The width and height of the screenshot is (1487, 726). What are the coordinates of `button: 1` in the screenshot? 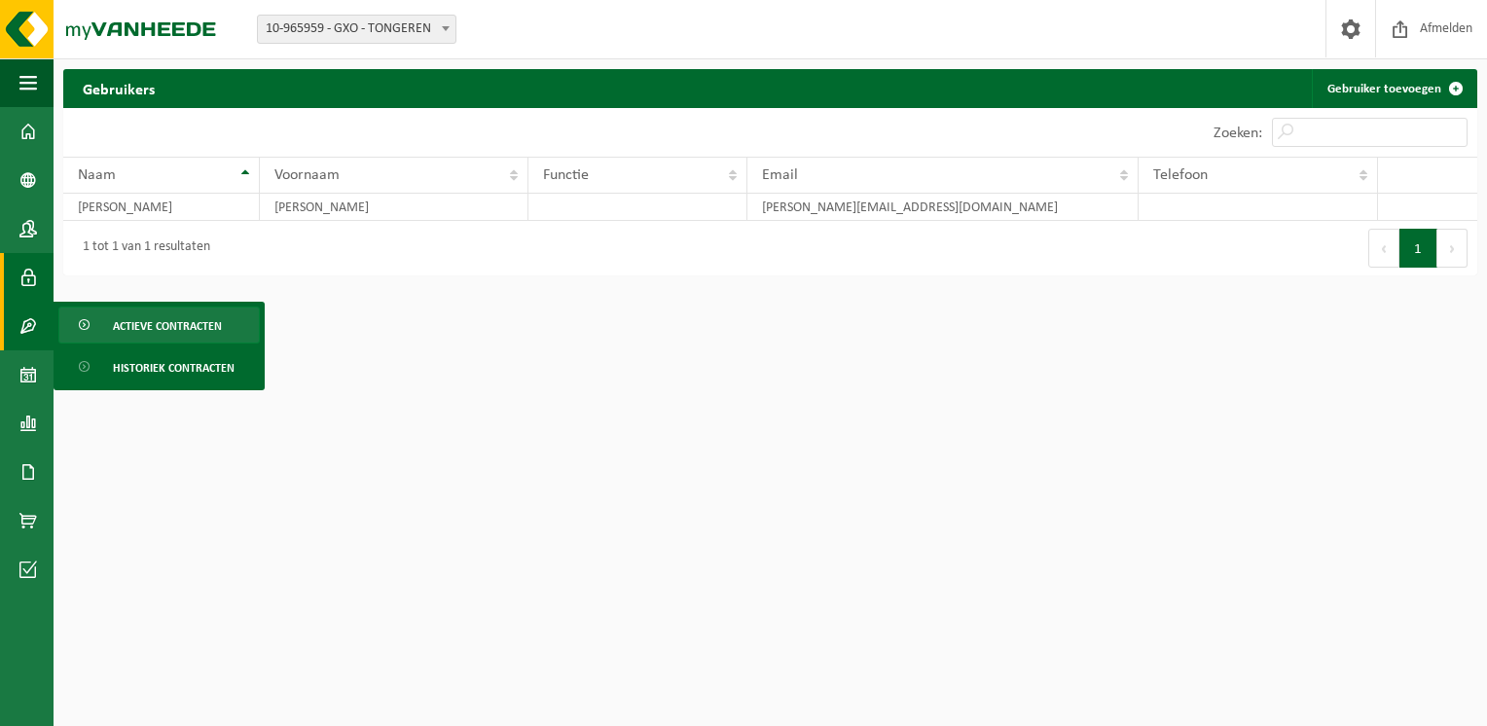 It's located at (1418, 248).